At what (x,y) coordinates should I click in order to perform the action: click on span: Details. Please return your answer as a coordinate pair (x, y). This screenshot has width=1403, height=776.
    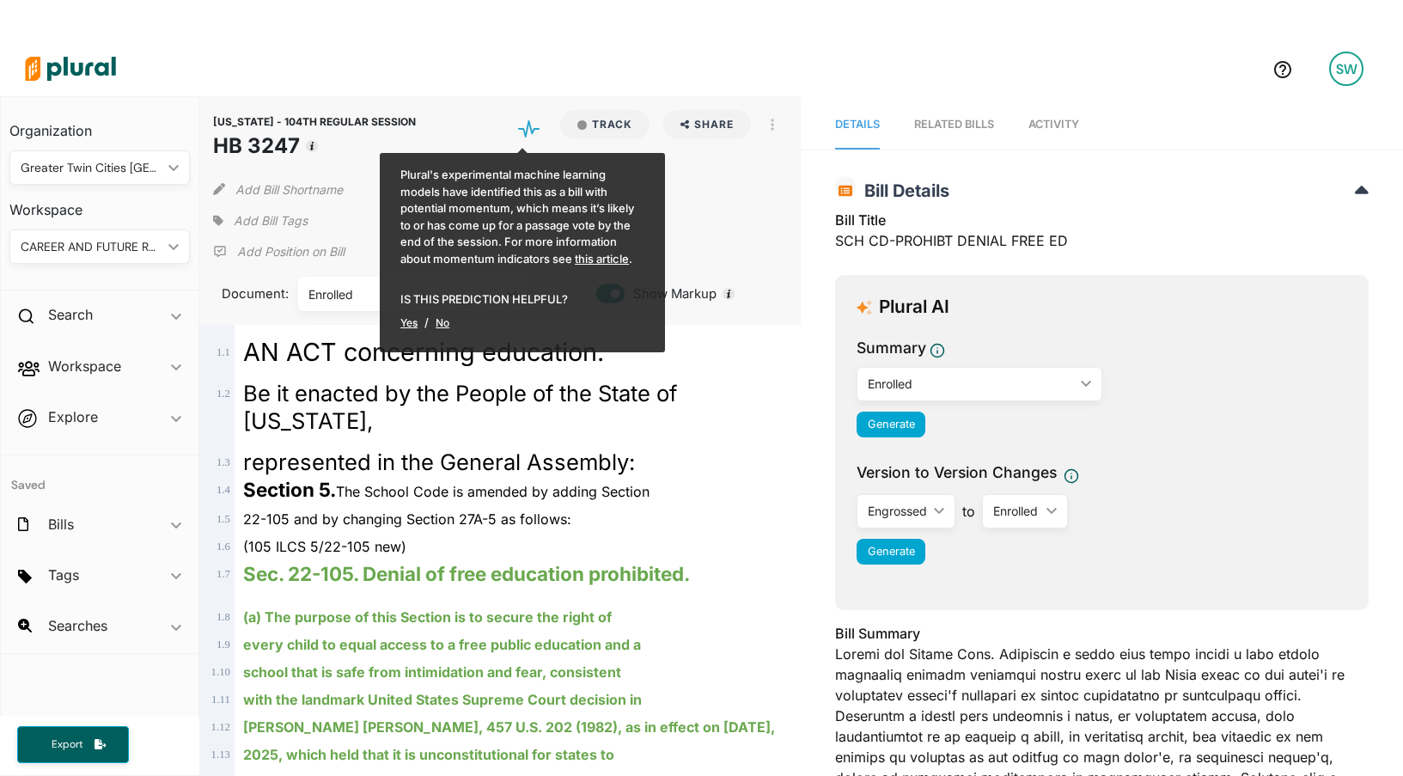
    Looking at the image, I should click on (858, 124).